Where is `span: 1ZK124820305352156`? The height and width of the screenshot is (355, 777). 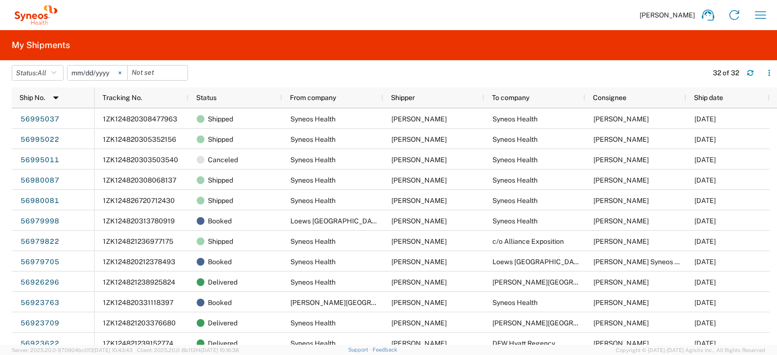
span: 1ZK124820305352156 is located at coordinates (139, 139).